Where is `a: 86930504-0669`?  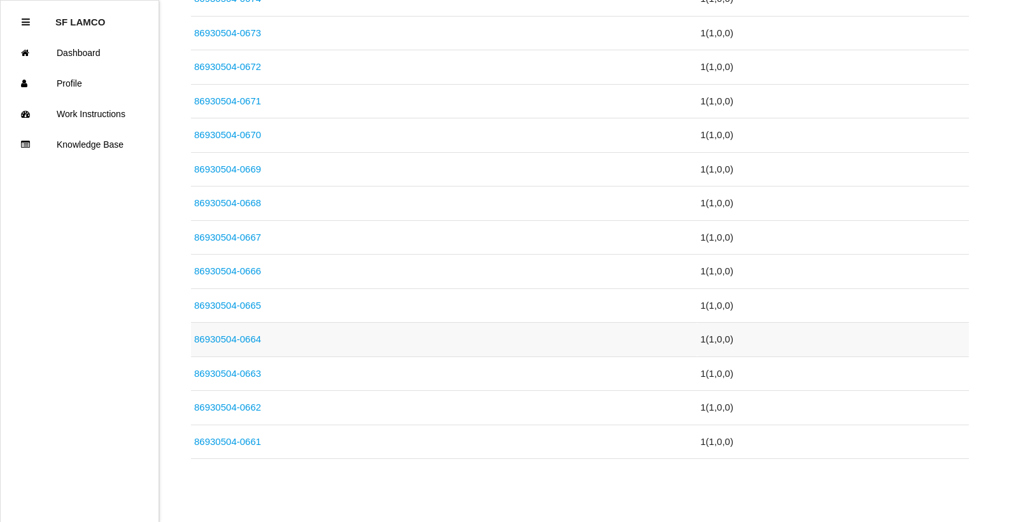 a: 86930504-0669 is located at coordinates (227, 169).